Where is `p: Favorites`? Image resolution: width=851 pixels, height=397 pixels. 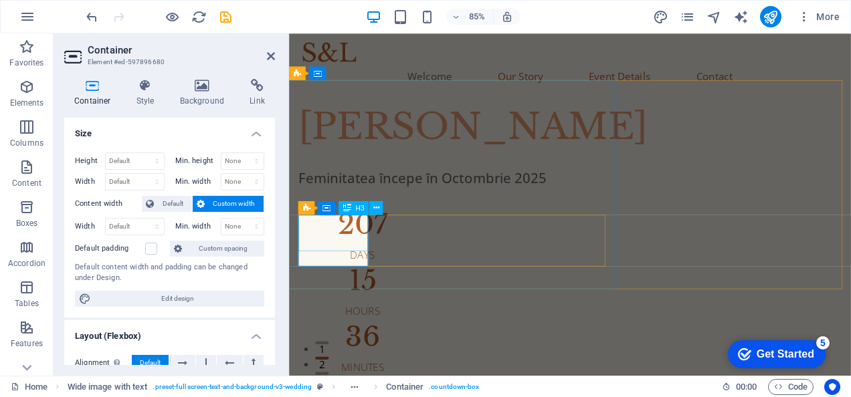 p: Favorites is located at coordinates (26, 63).